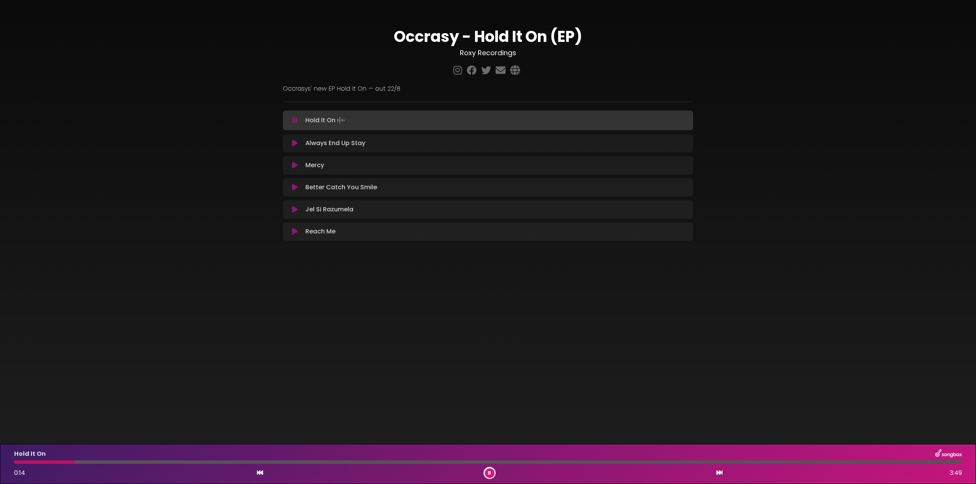 This screenshot has height=484, width=976. Describe the element at coordinates (341, 120) in the screenshot. I see `img: waveform4.gif` at that location.